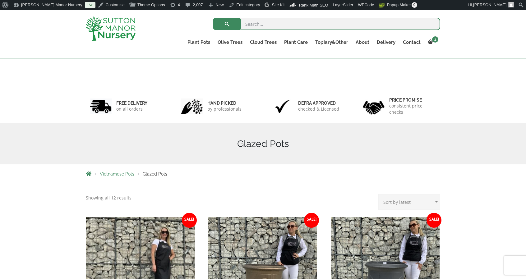 The width and height of the screenshot is (526, 279). Describe the element at coordinates (413, 109) in the screenshot. I see `p: consistent price checks` at that location.